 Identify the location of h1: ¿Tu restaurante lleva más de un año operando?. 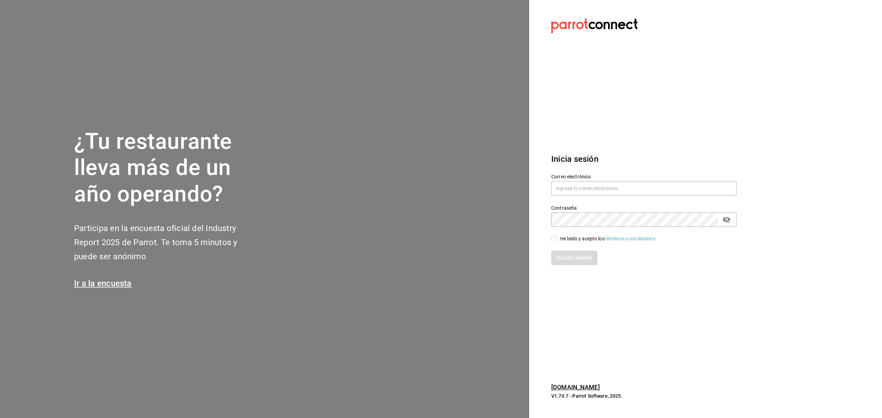
(167, 168).